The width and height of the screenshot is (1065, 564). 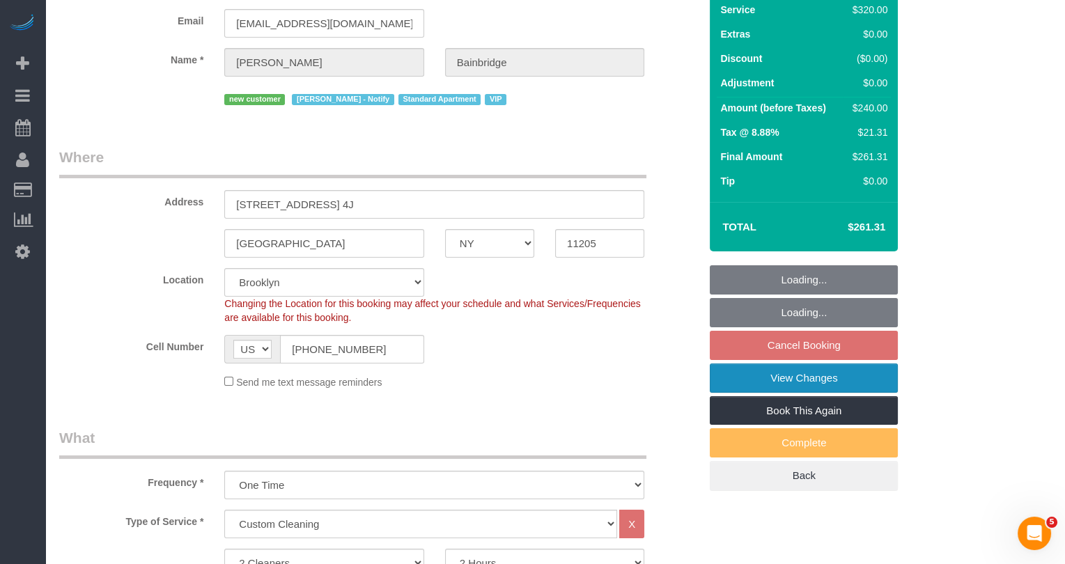 What do you see at coordinates (352, 349) in the screenshot?
I see `input: Cell Number` at bounding box center [352, 349].